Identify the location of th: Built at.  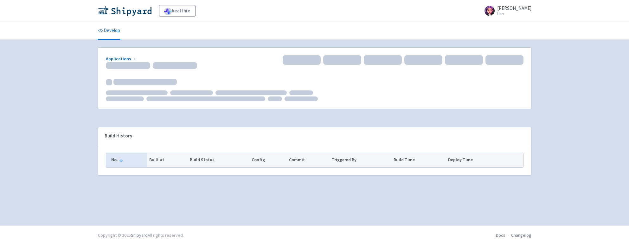
(167, 160).